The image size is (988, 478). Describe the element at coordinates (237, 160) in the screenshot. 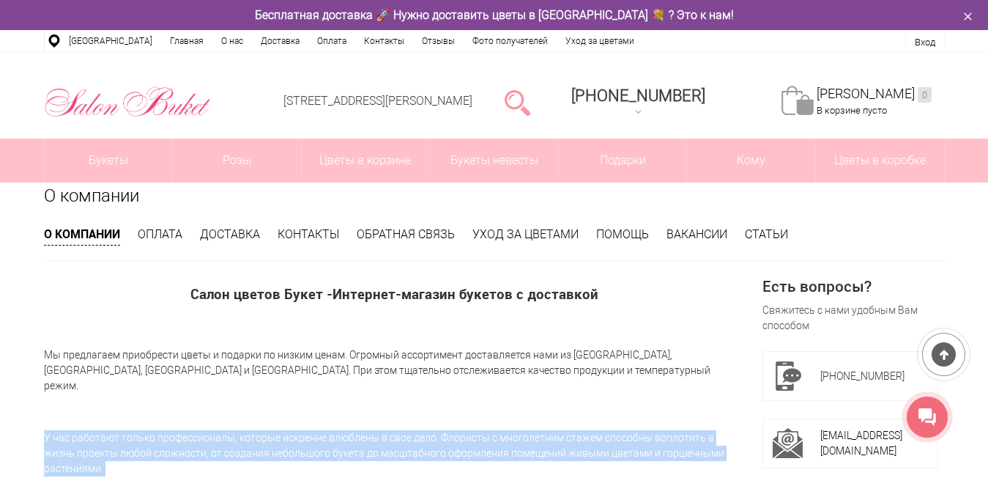

I see `a: Розы` at that location.